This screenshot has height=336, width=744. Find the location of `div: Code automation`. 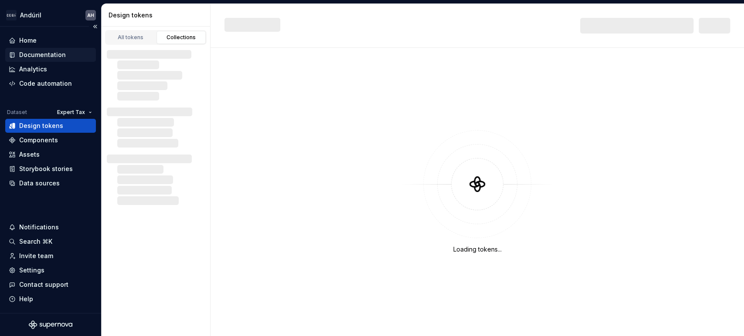

div: Code automation is located at coordinates (45, 84).